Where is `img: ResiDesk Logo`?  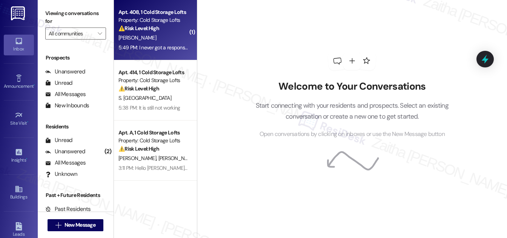 img: ResiDesk Logo is located at coordinates (18, 13).